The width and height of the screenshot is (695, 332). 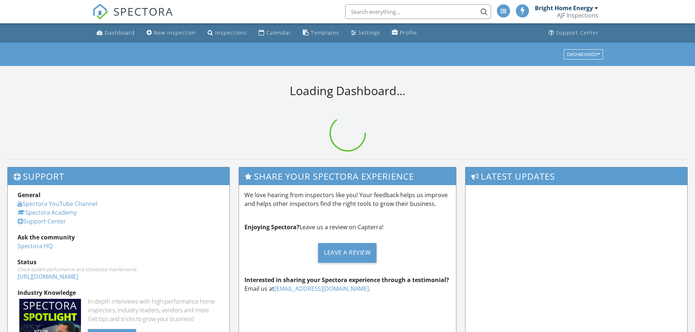 What do you see at coordinates (119, 293) in the screenshot?
I see `div: Industry Knowledge` at bounding box center [119, 293].